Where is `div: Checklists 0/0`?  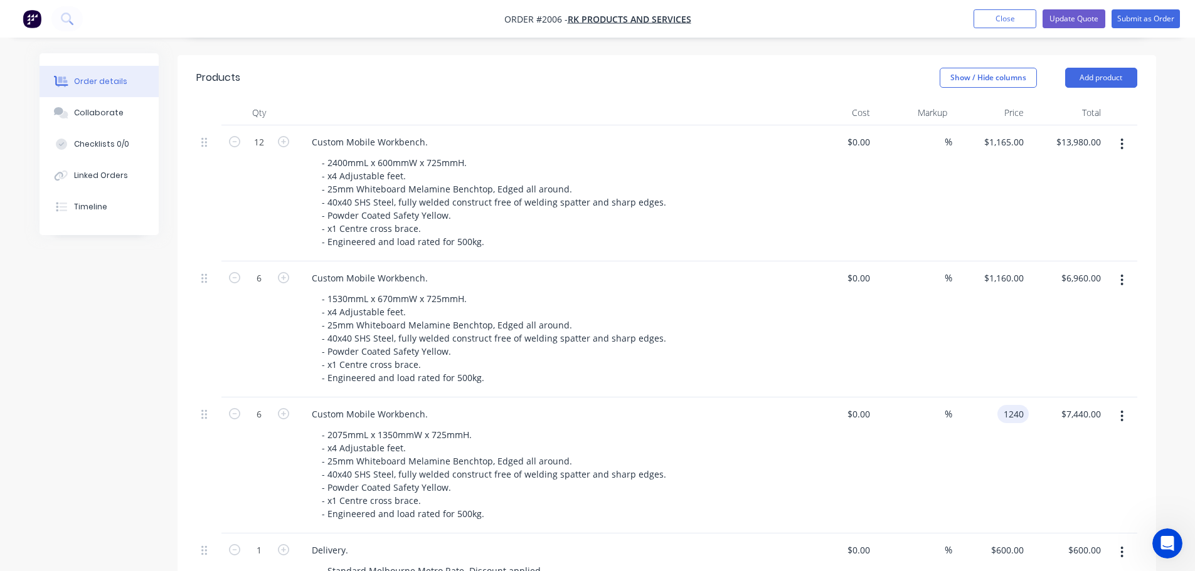
div: Checklists 0/0 is located at coordinates (102, 144).